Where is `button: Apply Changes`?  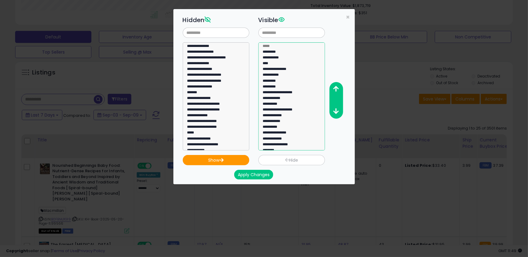
button: Apply Changes is located at coordinates (253, 174).